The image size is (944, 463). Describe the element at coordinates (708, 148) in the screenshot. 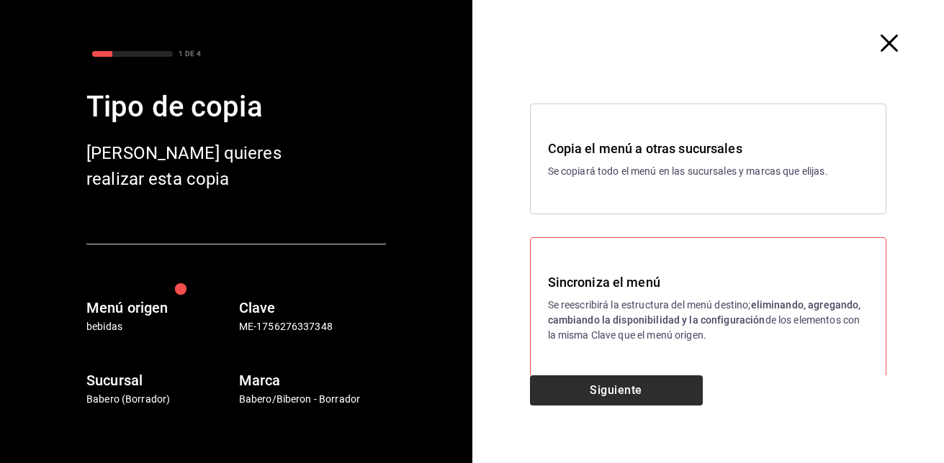

I see `h3: Copia el menú a otras sucursales` at that location.